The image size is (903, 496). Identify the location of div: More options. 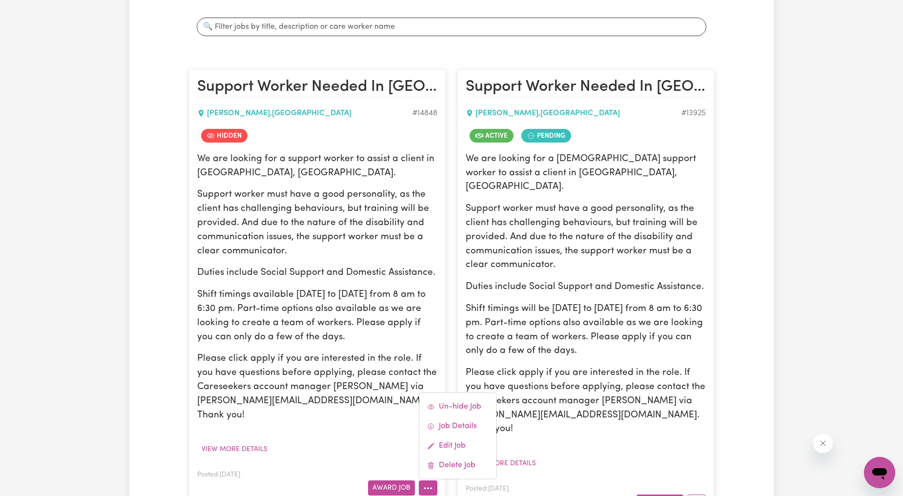
(458, 436).